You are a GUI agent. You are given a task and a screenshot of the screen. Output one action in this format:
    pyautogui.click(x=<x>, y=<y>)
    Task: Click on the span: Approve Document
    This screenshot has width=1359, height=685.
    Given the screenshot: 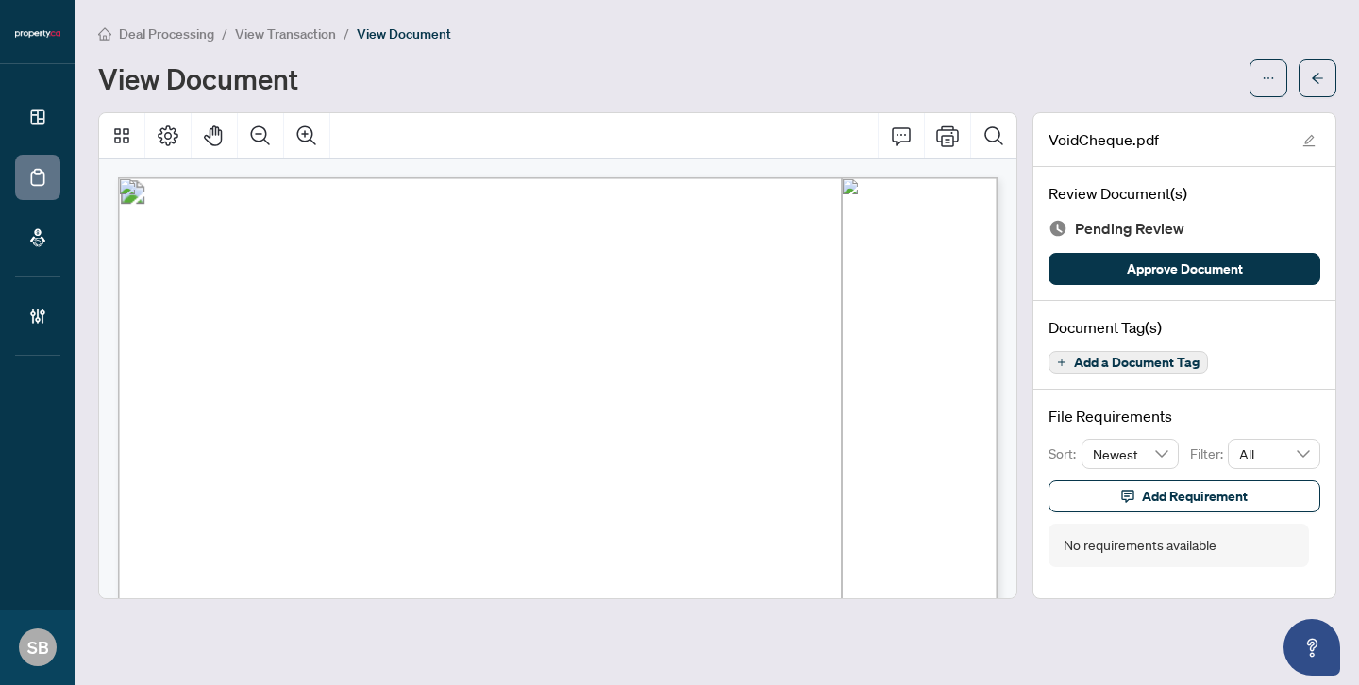 What is the action you would take?
    pyautogui.click(x=1184, y=269)
    